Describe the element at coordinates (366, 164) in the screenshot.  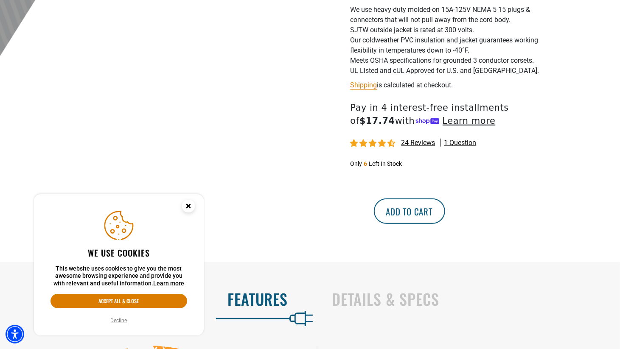
I see `span: 6` at that location.